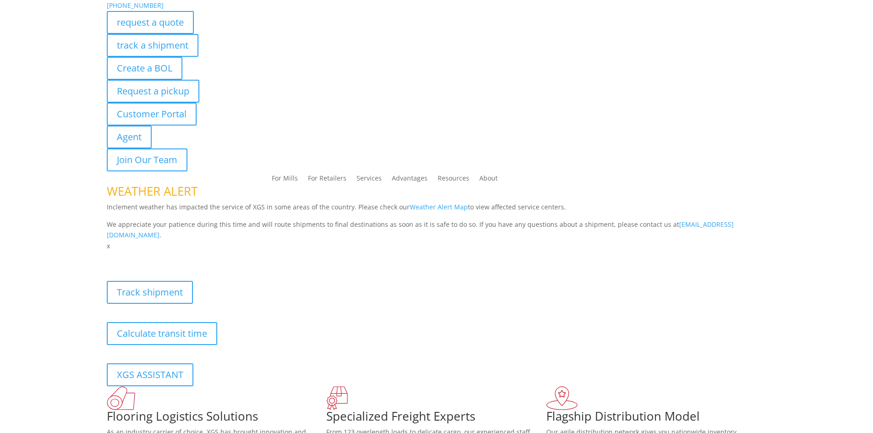  I want to click on a: Resources, so click(453, 180).